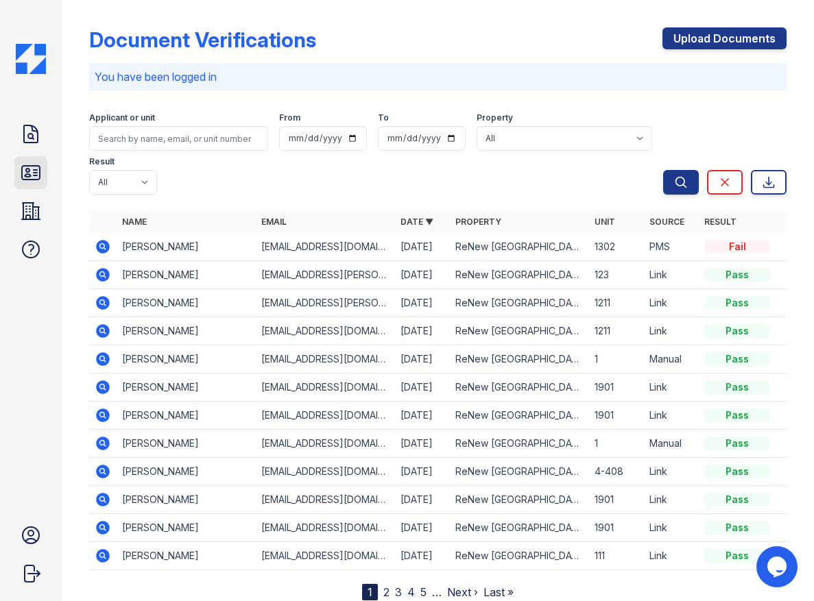 This screenshot has width=814, height=601. I want to click on a: Email, so click(274, 221).